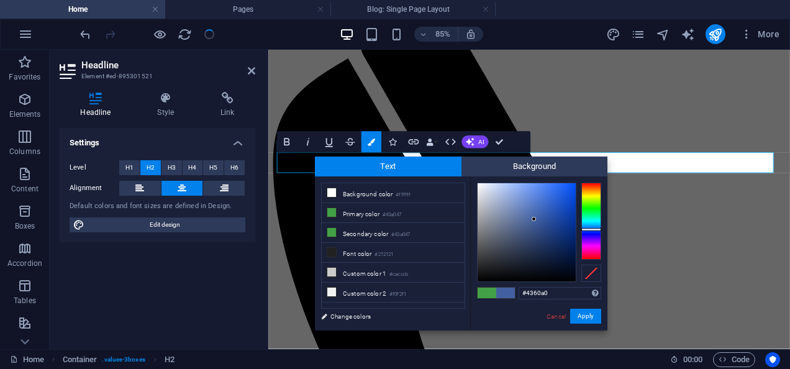 The image size is (790, 369). What do you see at coordinates (432, 142) in the screenshot?
I see `button: Data Bindings` at bounding box center [432, 142].